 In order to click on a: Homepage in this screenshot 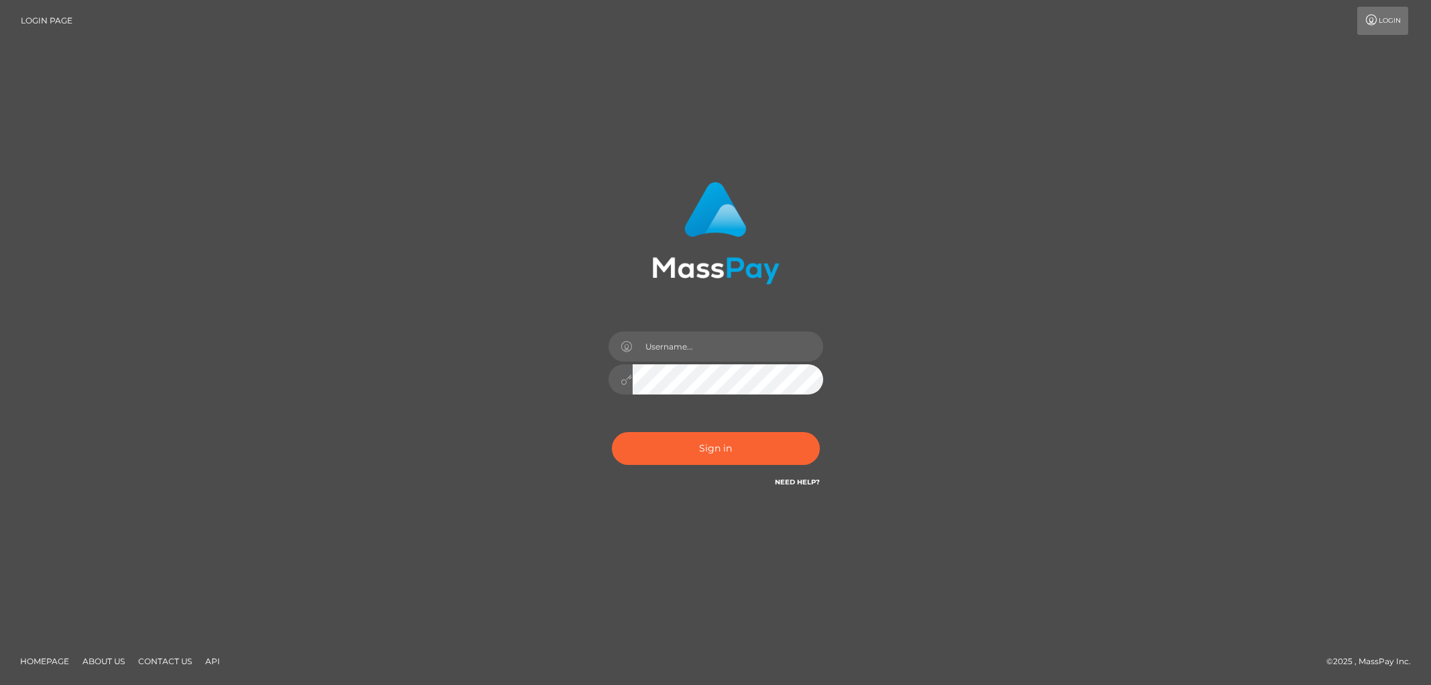, I will do `click(44, 661)`.